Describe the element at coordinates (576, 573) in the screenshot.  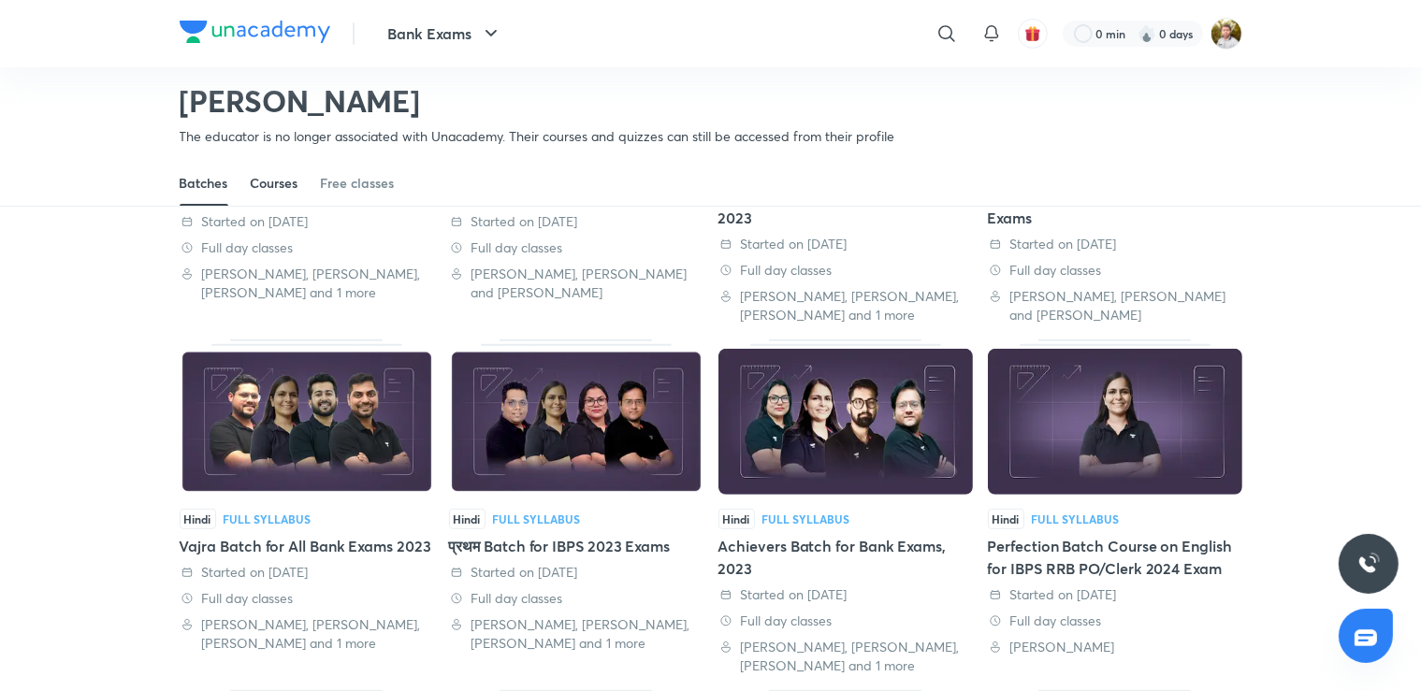
I see `div: Started on 29 Jun 2023` at that location.